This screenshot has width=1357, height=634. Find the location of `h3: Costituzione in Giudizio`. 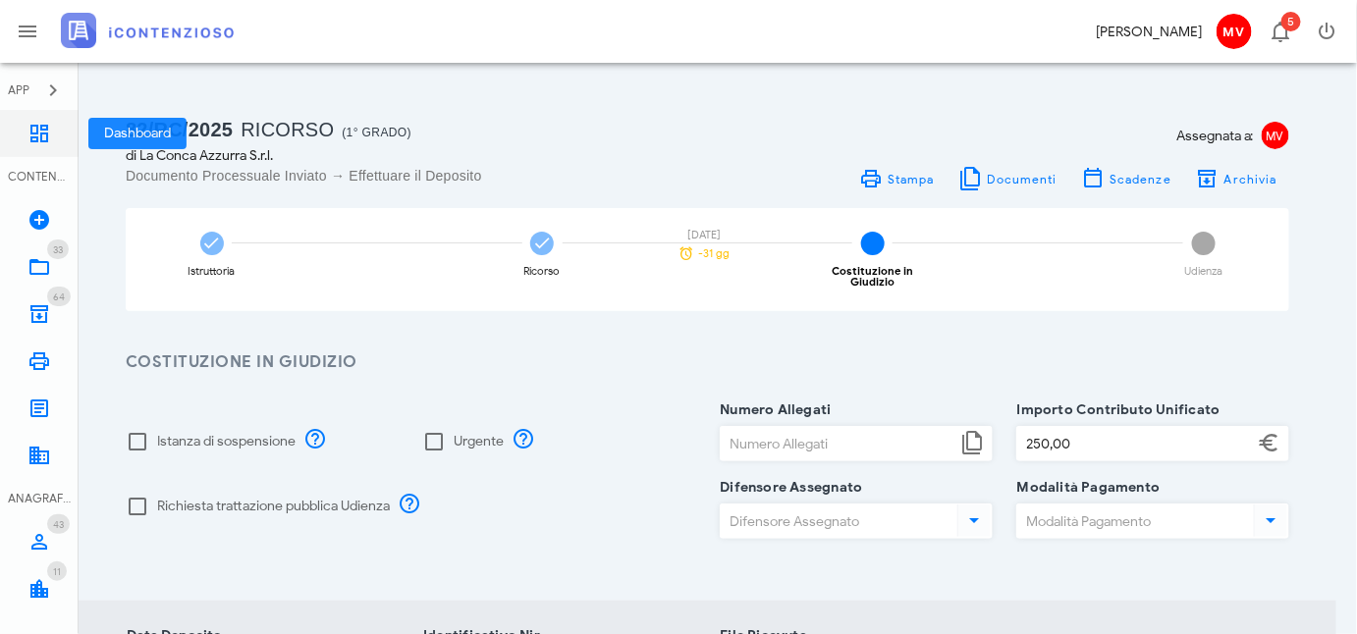

h3: Costituzione in Giudizio is located at coordinates (707, 362).